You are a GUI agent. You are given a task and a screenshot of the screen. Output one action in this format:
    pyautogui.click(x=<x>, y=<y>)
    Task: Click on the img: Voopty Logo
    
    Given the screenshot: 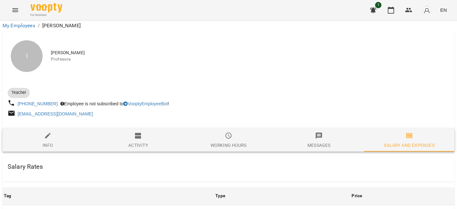 What is the action you would take?
    pyautogui.click(x=46, y=8)
    